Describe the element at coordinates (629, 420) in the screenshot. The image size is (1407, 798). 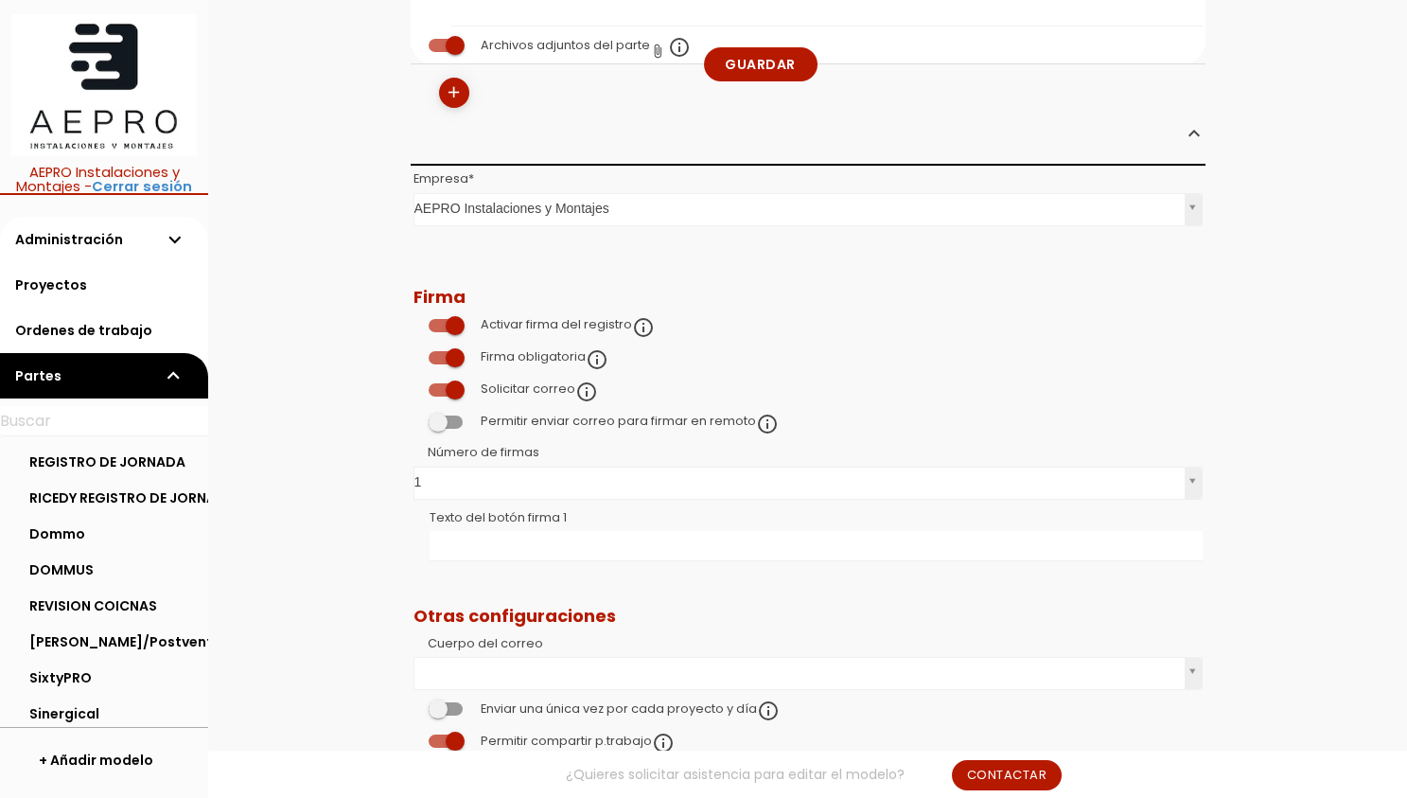
I see `label: Permitir enviar correo para firmar en remoto` at that location.